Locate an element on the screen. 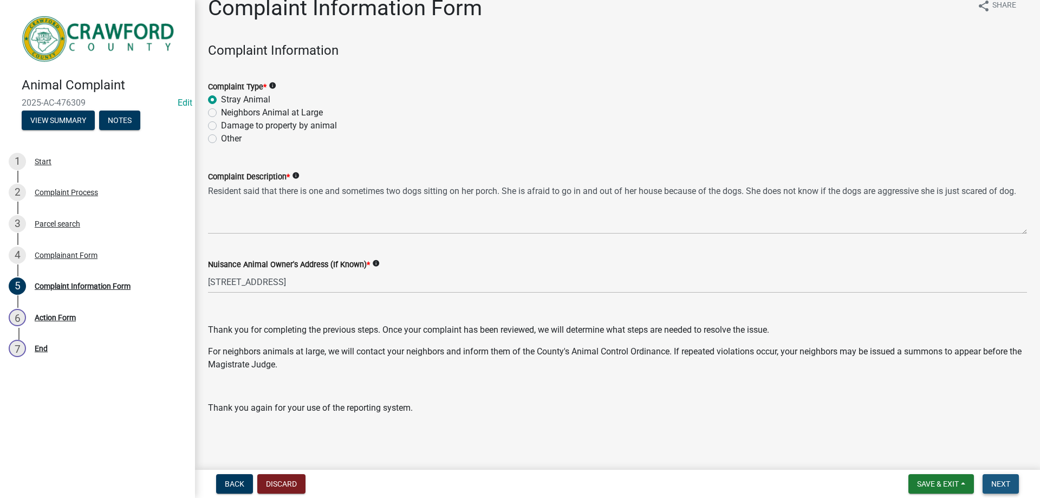  span: Save & Exit is located at coordinates (938, 484).